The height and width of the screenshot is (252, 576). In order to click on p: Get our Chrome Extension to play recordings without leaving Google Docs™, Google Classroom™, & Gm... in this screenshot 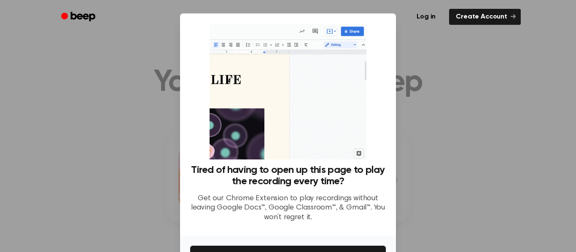, I will do `click(288, 209)`.